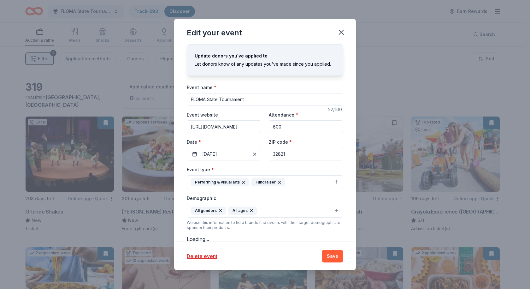  Describe the element at coordinates (336, 109) in the screenshot. I see `div: 22 /100` at that location.